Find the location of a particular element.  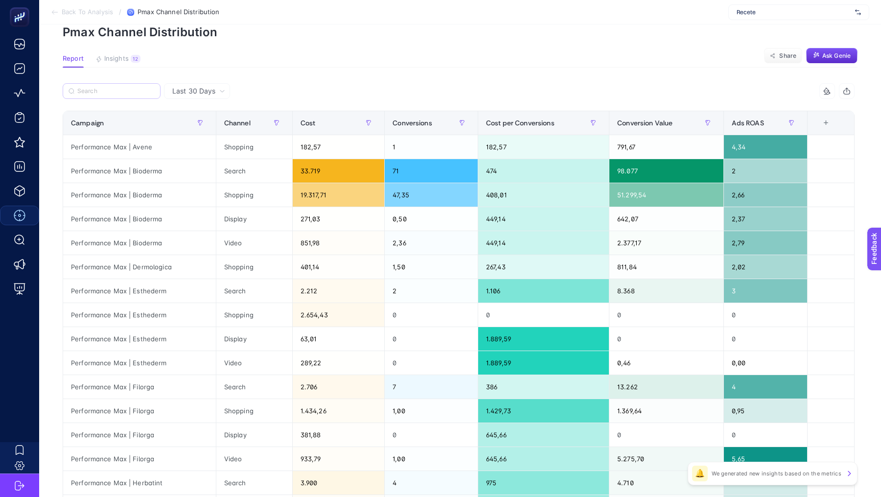

div: Performance Max | Herbatint is located at coordinates (139, 483).